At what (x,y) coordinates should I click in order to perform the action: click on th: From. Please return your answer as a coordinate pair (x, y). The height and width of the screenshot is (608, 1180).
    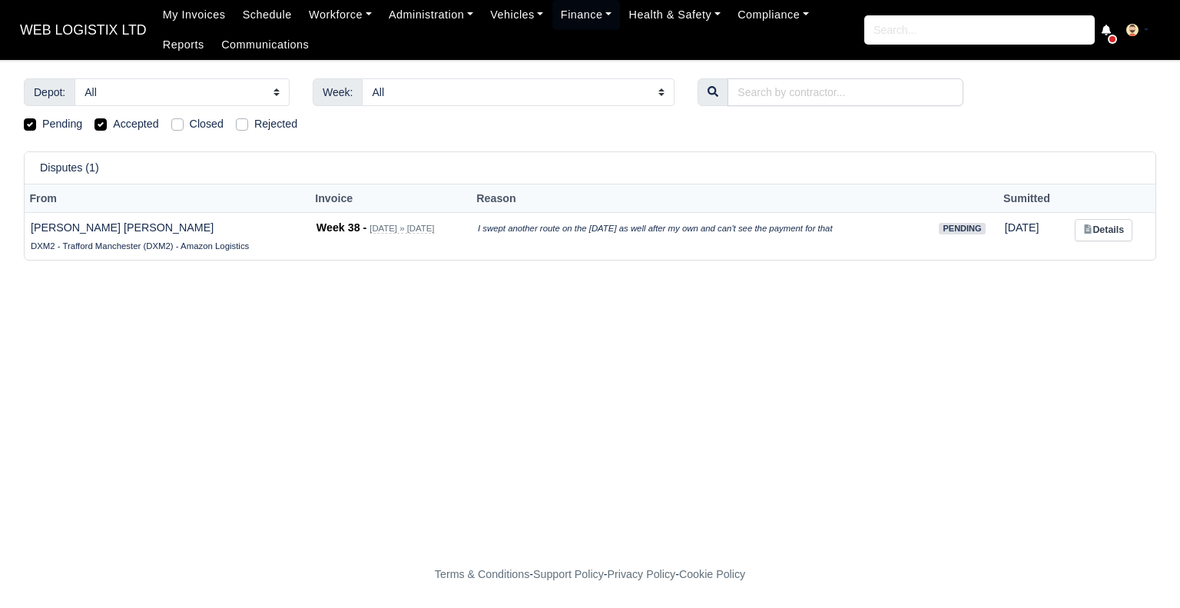
    Looking at the image, I should click on (167, 198).